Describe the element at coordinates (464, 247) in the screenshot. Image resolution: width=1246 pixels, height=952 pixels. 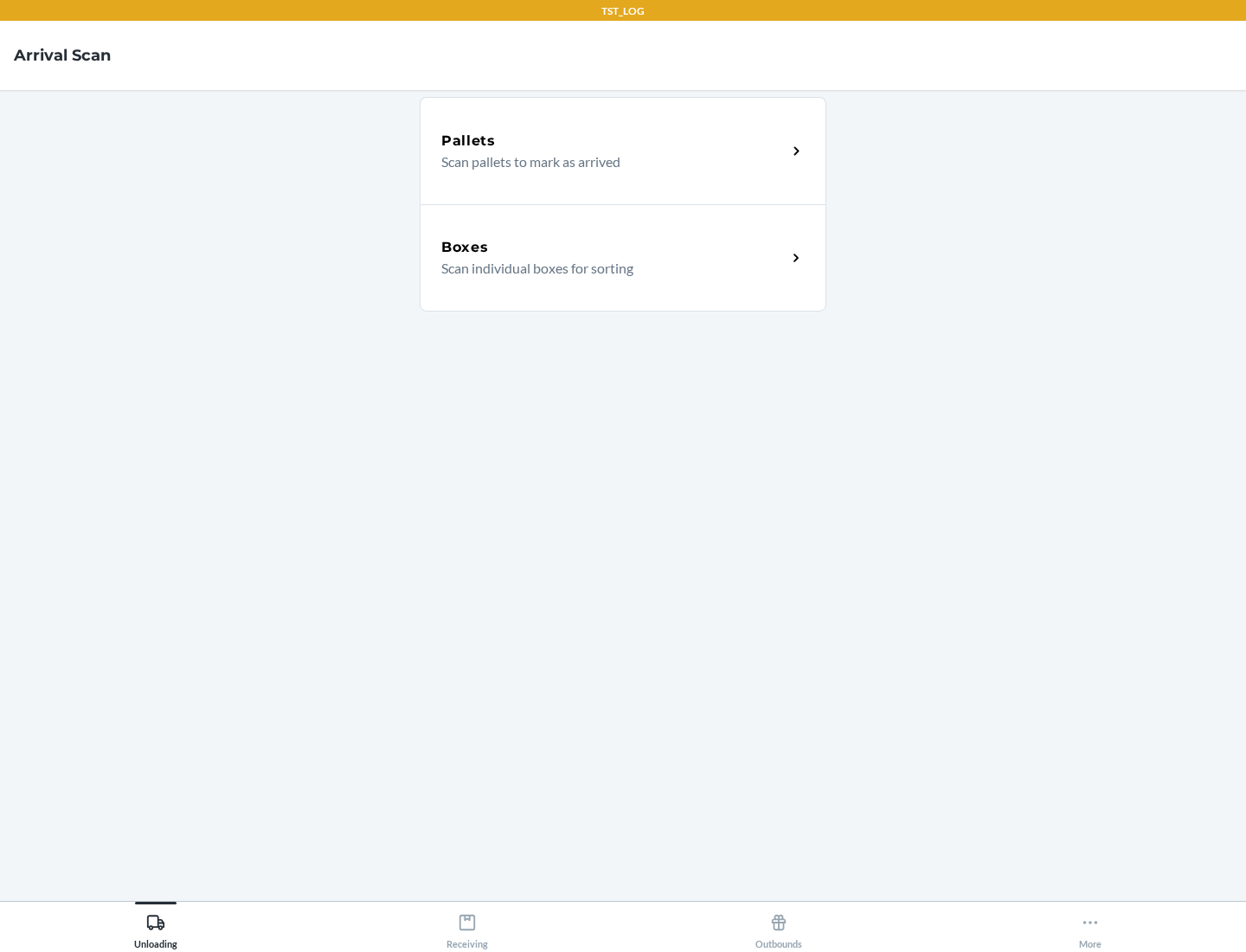
I see `h5: Boxes` at that location.